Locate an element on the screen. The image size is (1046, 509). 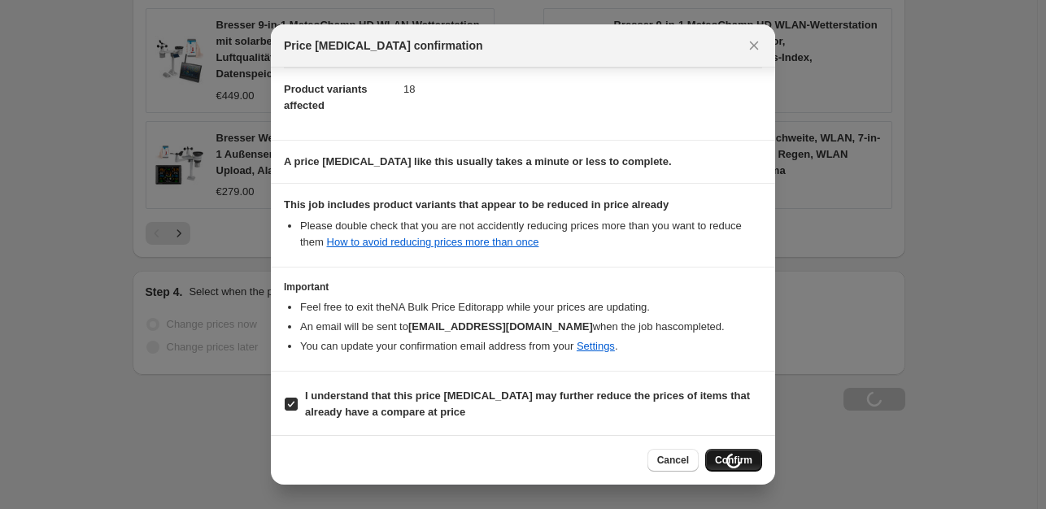
button: Close is located at coordinates (754, 46).